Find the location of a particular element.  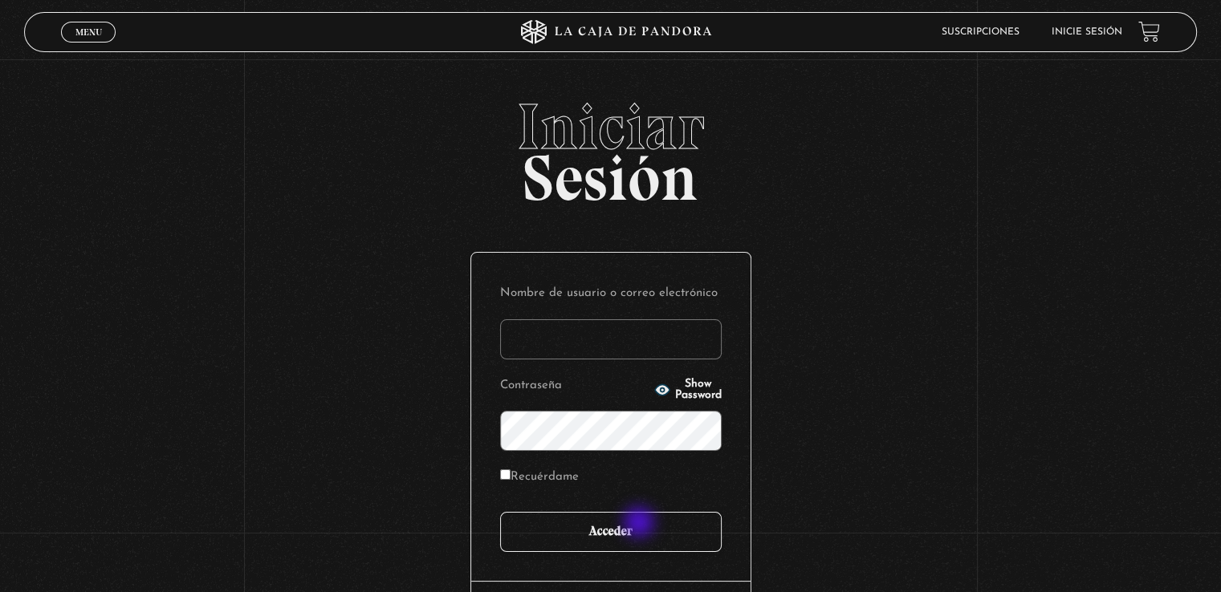

a: Suscripciones is located at coordinates (980, 32).